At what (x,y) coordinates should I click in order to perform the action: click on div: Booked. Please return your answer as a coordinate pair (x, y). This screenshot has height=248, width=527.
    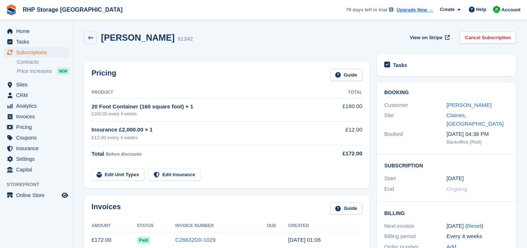
    Looking at the image, I should click on (415, 138).